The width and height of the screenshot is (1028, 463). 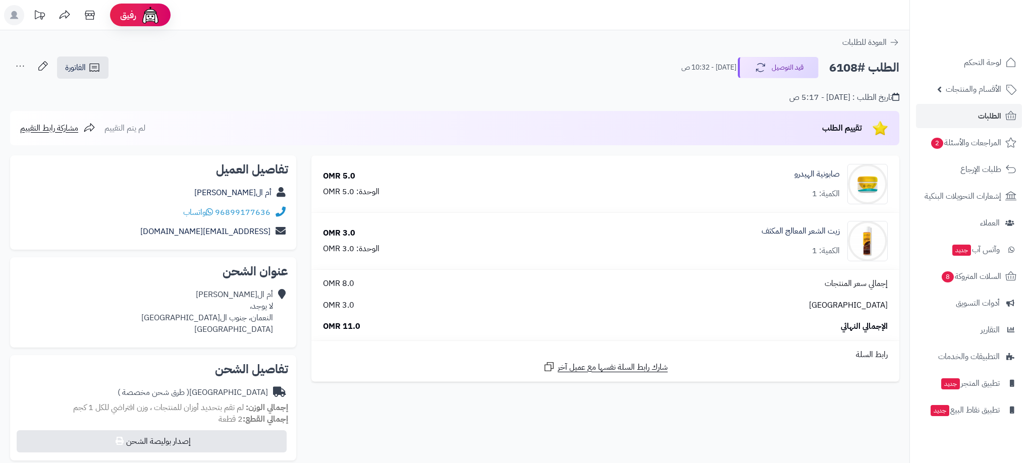 I want to click on span: شارك رابط السلة نفسها مع عميل آخر, so click(x=613, y=367).